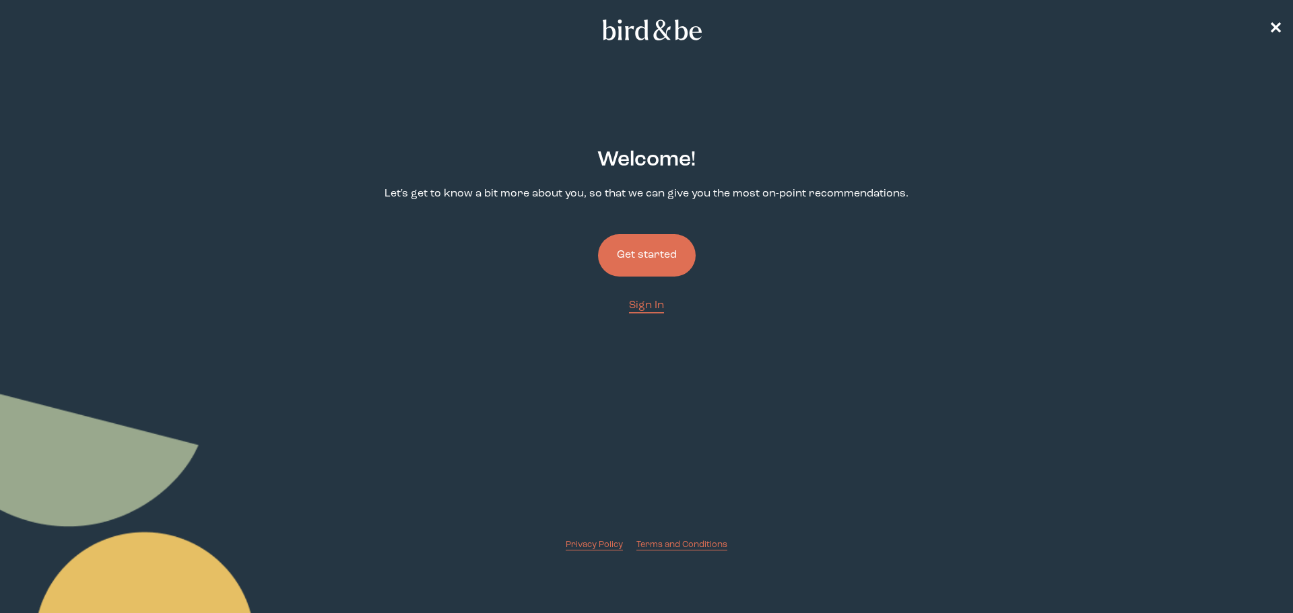 The height and width of the screenshot is (613, 1293). What do you see at coordinates (646, 160) in the screenshot?
I see `h2: Welcome !` at bounding box center [646, 160].